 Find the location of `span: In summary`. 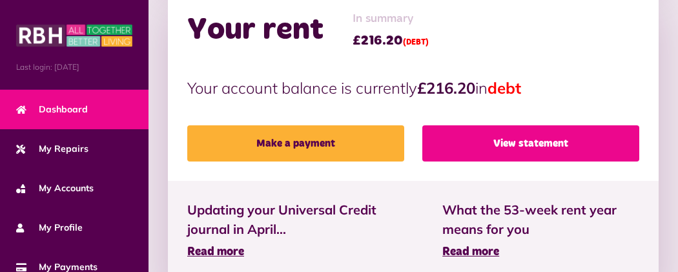

span: In summary is located at coordinates (391, 19).